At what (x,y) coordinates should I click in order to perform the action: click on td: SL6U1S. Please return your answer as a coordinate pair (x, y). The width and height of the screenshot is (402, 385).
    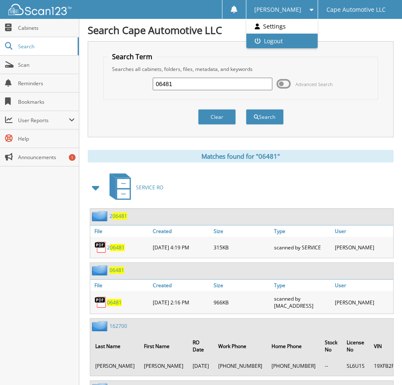
    Looking at the image, I should click on (356, 366).